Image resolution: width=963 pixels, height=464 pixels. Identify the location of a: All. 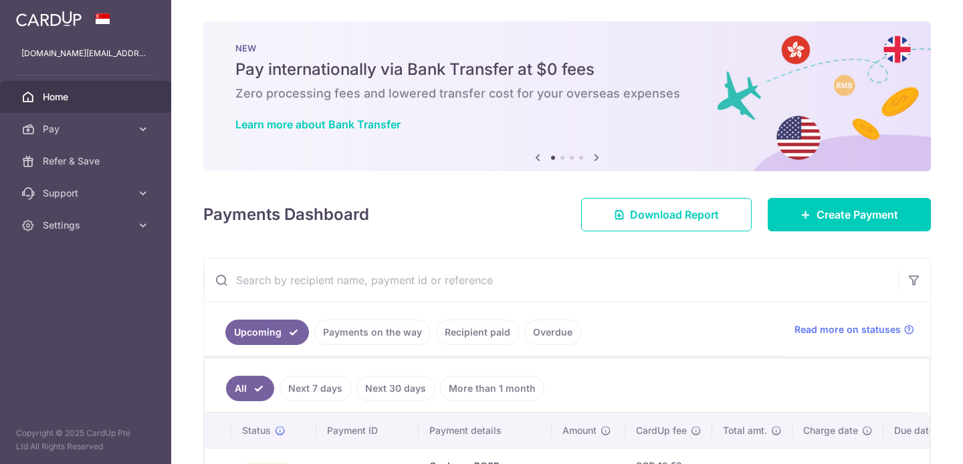
(250, 388).